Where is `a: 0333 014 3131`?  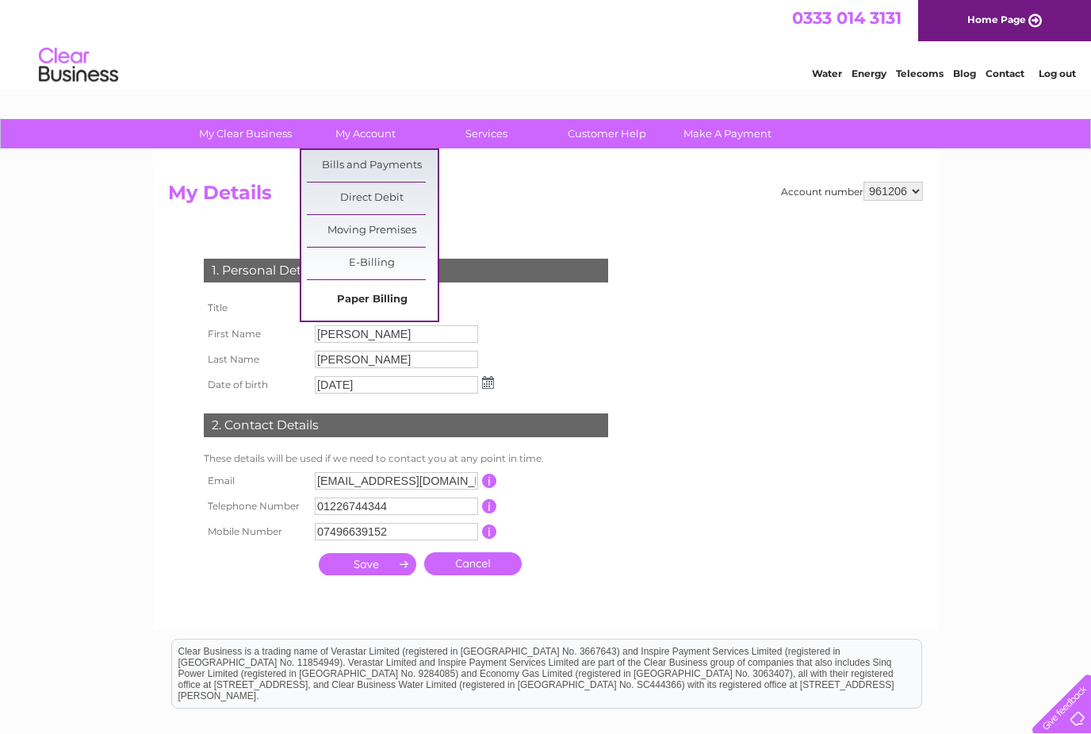
a: 0333 014 3131 is located at coordinates (847, 17).